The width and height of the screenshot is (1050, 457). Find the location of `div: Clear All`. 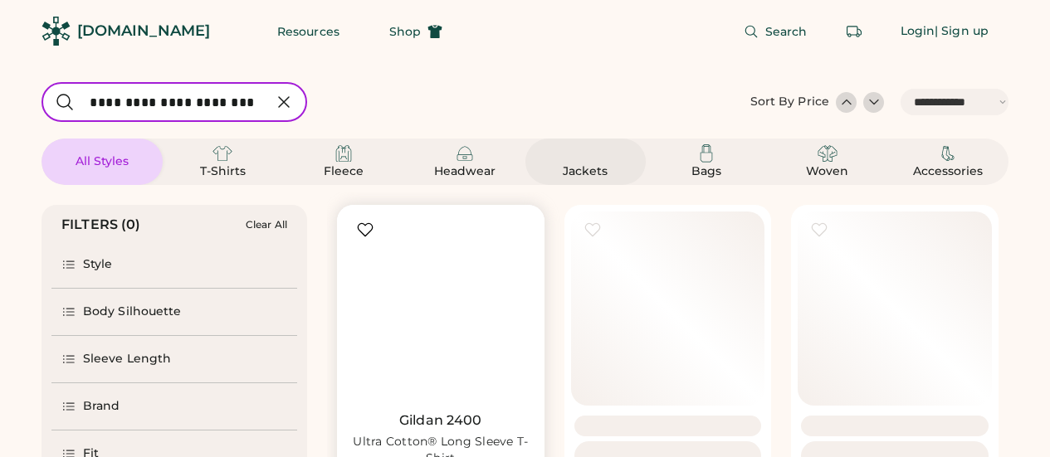

div: Clear All is located at coordinates (266, 225).